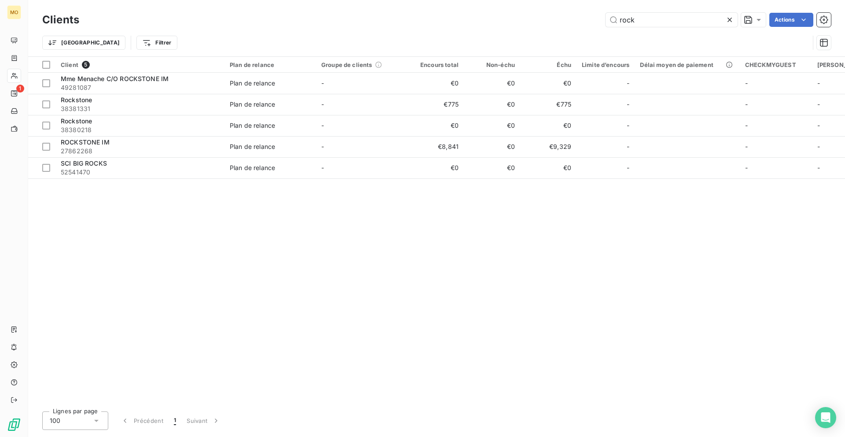 The width and height of the screenshot is (845, 437). Describe the element at coordinates (140, 151) in the screenshot. I see `span: 27862268` at that location.